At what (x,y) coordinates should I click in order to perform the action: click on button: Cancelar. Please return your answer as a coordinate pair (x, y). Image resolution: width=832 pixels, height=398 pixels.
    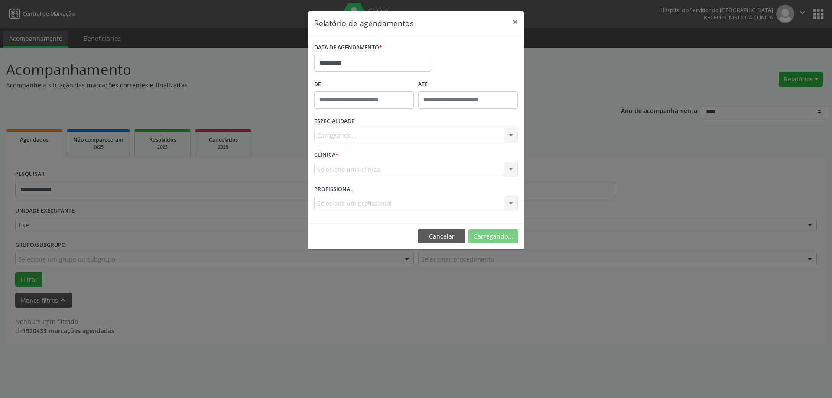
    Looking at the image, I should click on (441, 237).